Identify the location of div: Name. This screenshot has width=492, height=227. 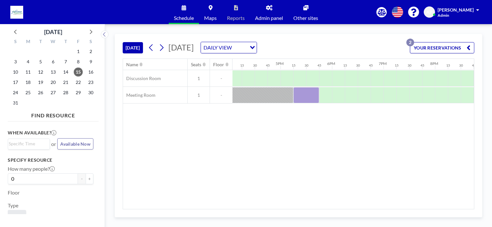
(132, 65).